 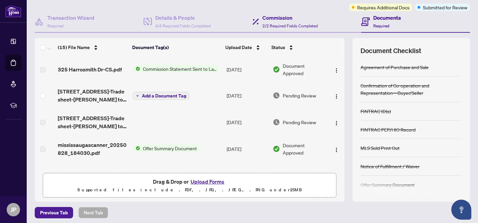 I want to click on p: Supported files include .PDF, .JPG, .JPEG, .PNG under 25 MB, so click(x=190, y=190).